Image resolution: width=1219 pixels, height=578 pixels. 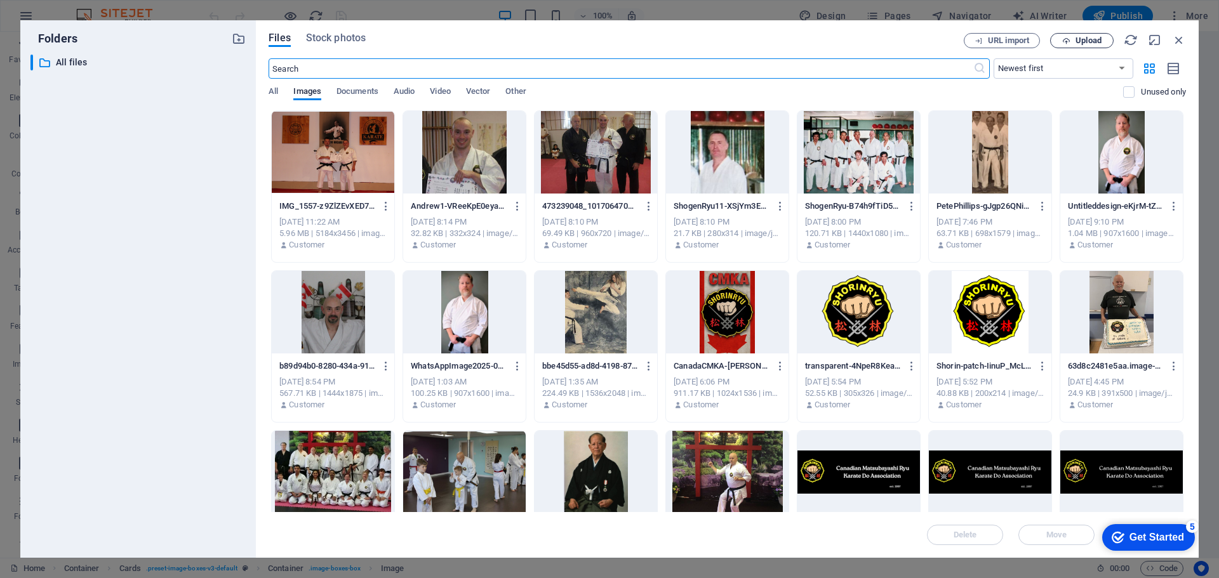 I want to click on p: Folders, so click(x=54, y=39).